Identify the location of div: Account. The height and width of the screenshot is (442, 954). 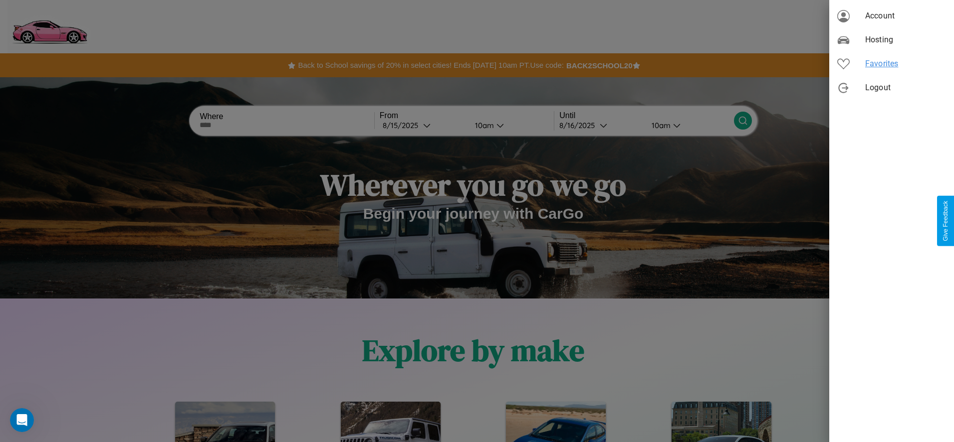
(891, 16).